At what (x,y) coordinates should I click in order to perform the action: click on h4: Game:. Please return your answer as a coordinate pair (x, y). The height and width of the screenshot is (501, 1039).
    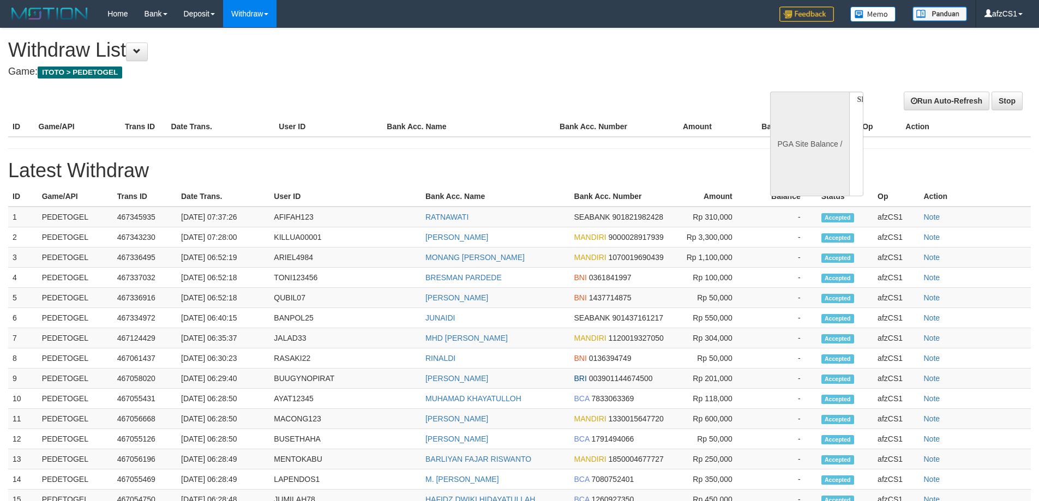
    Looking at the image, I should click on (345, 72).